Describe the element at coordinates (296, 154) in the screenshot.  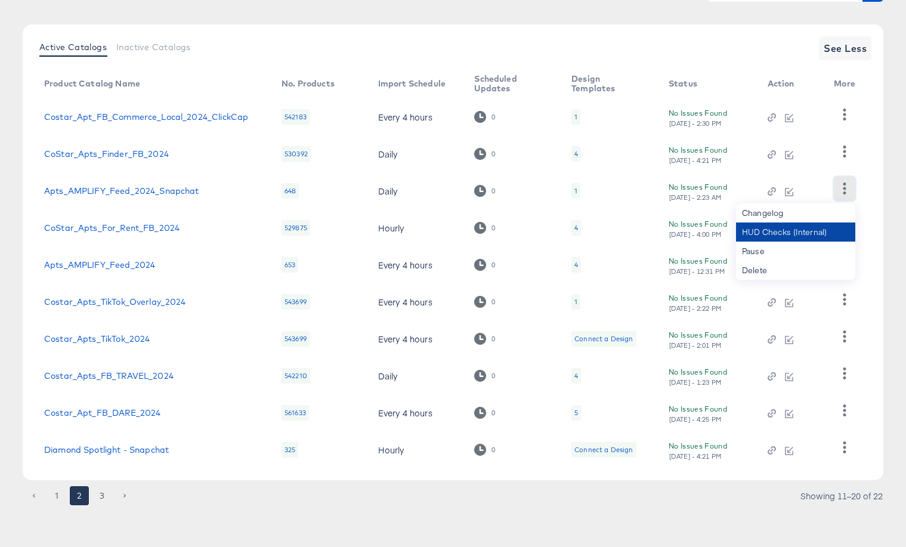
I see `div: 530392` at that location.